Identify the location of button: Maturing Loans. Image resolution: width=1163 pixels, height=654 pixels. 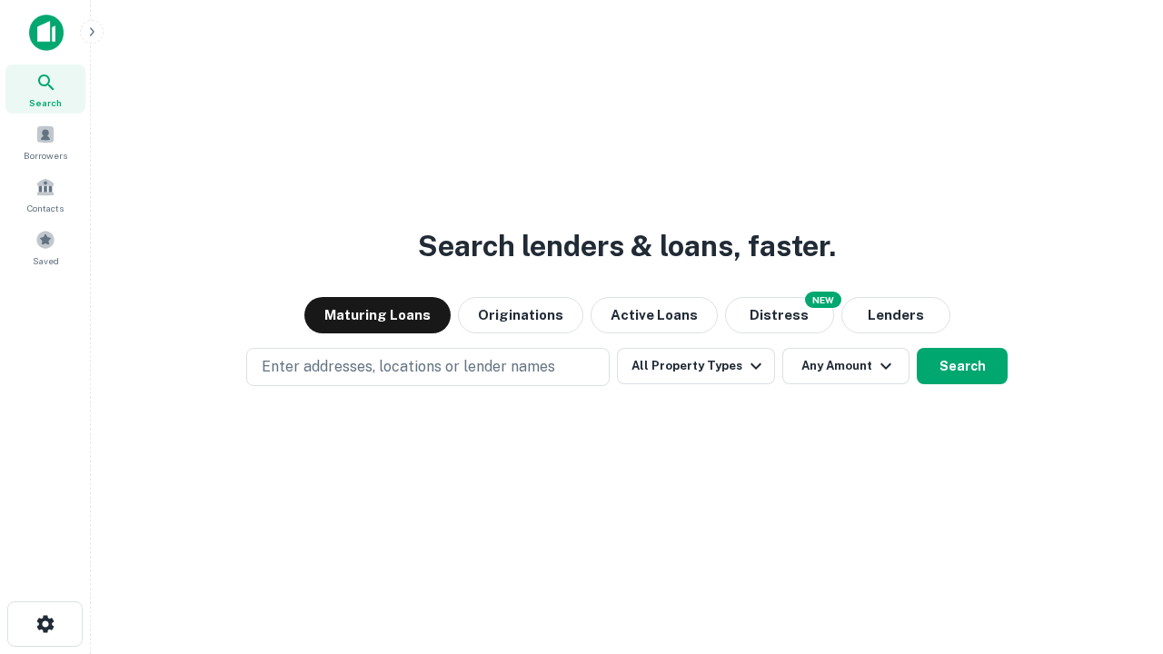
(377, 315).